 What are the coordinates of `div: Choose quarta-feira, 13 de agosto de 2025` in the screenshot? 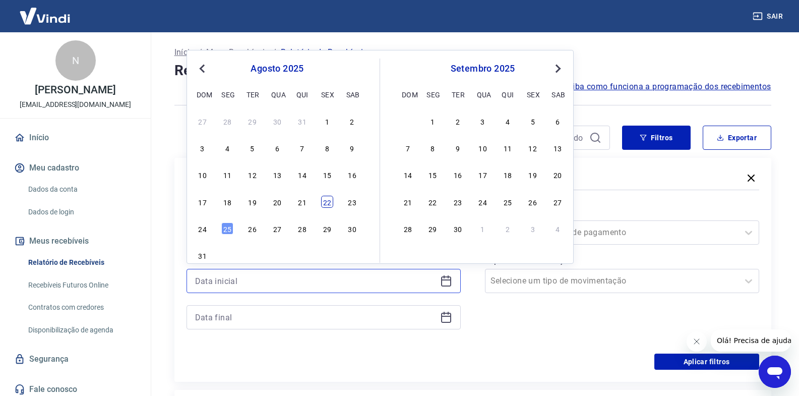 It's located at (277, 174).